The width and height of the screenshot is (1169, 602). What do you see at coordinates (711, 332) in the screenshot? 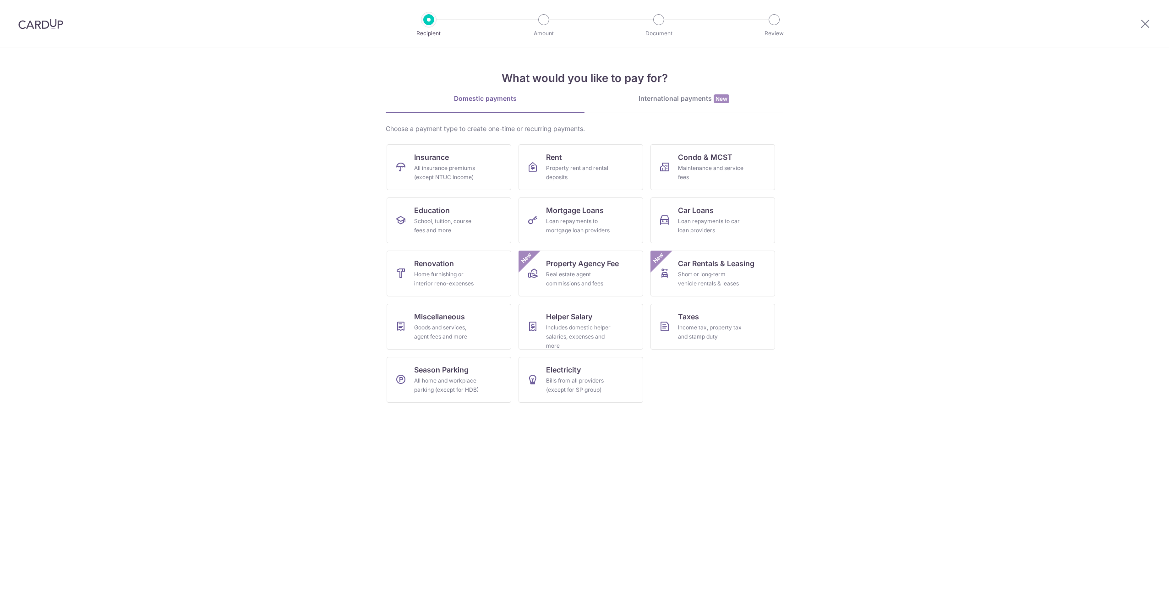
I see `div: Income tax, property tax and stamp duty` at bounding box center [711, 332].